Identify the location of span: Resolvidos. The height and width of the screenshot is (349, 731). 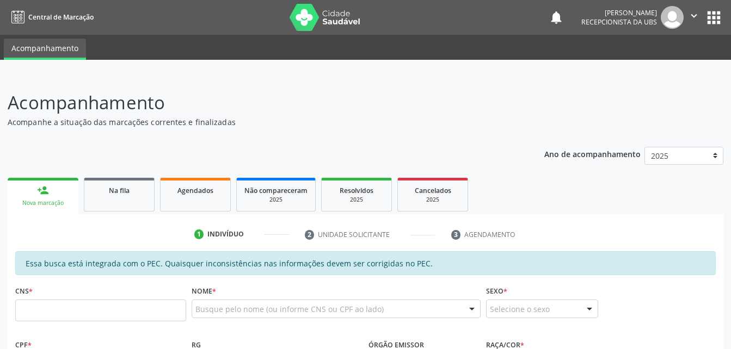
(357, 191).